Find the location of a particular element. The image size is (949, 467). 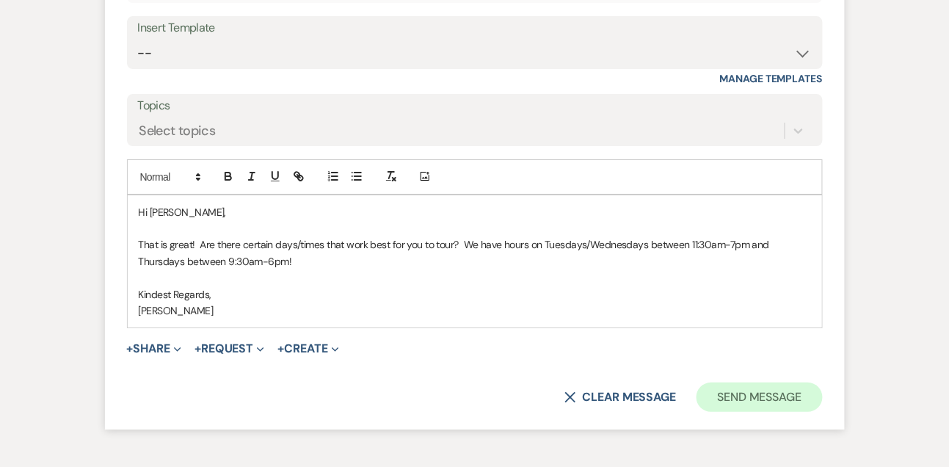

button: Share is located at coordinates (154, 349).